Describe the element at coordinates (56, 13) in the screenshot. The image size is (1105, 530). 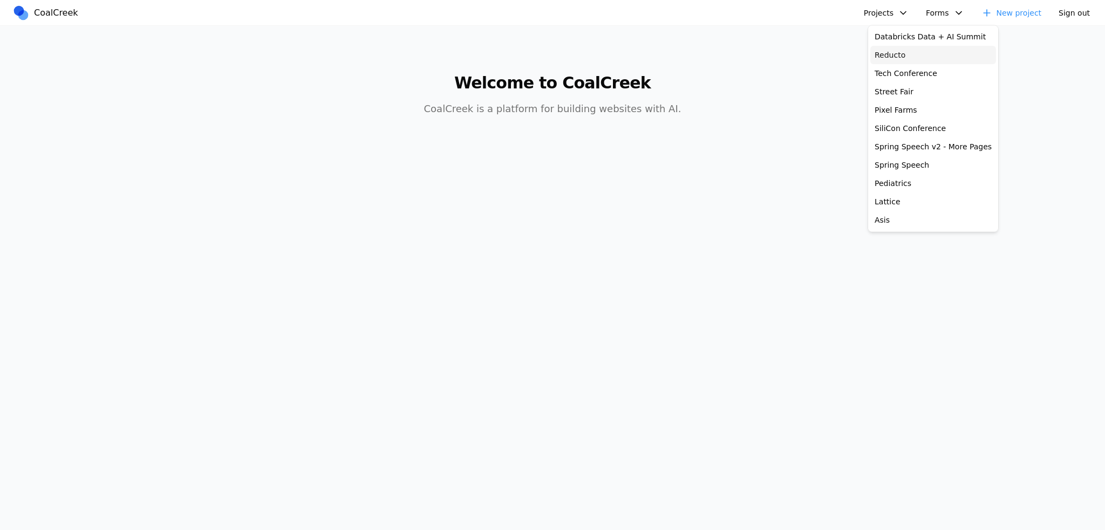
I see `span: CoalCreek` at that location.